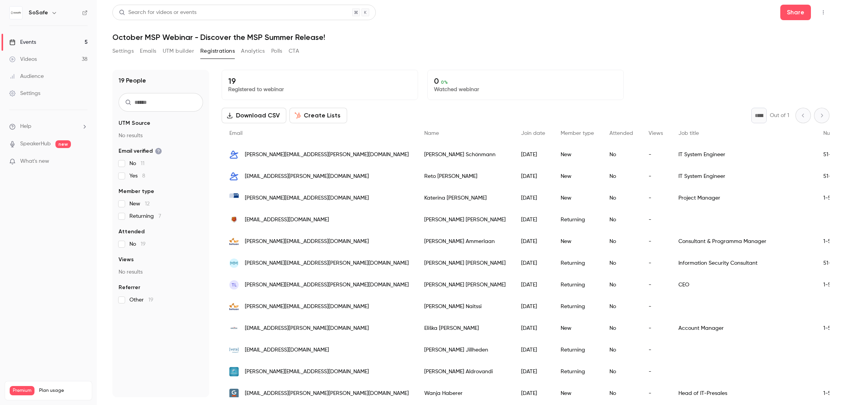  What do you see at coordinates (123, 51) in the screenshot?
I see `button: Settings` at bounding box center [123, 51].